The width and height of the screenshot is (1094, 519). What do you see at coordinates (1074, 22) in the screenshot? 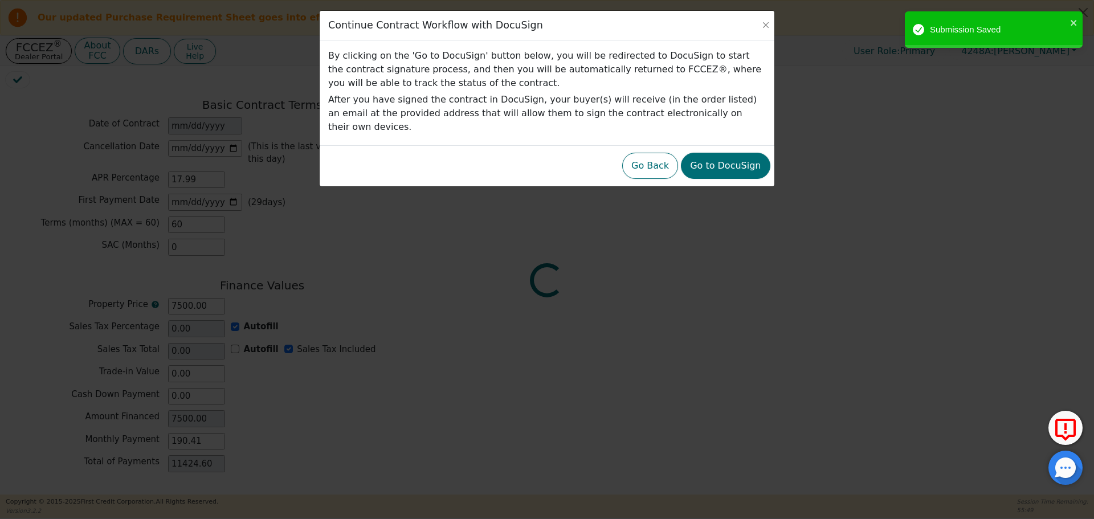
I see `button: close` at bounding box center [1074, 22].